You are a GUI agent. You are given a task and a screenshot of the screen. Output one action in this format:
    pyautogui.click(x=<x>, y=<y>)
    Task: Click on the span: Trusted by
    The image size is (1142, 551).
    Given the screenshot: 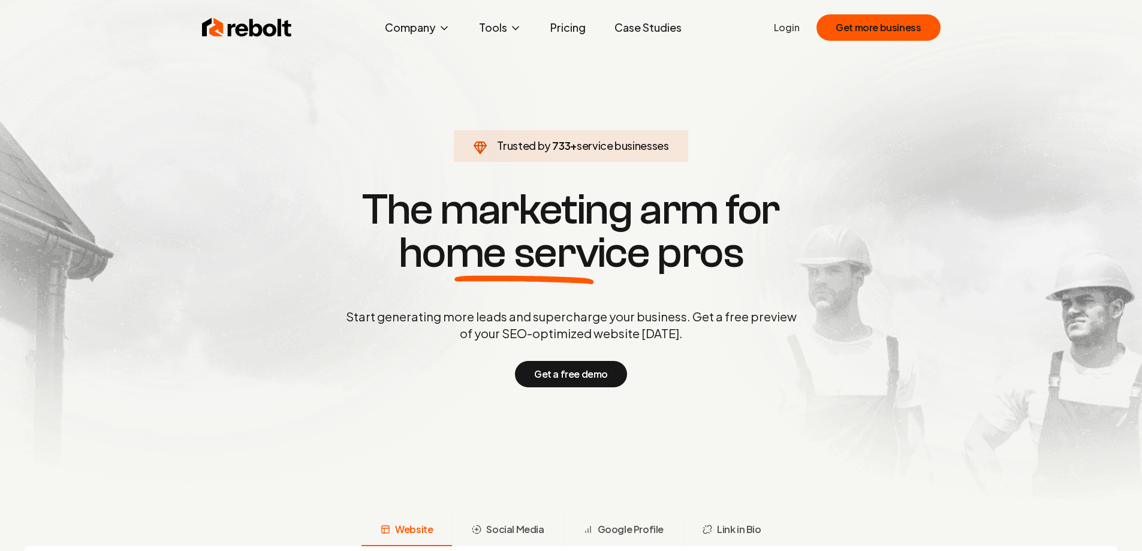 What is the action you would take?
    pyautogui.click(x=523, y=145)
    